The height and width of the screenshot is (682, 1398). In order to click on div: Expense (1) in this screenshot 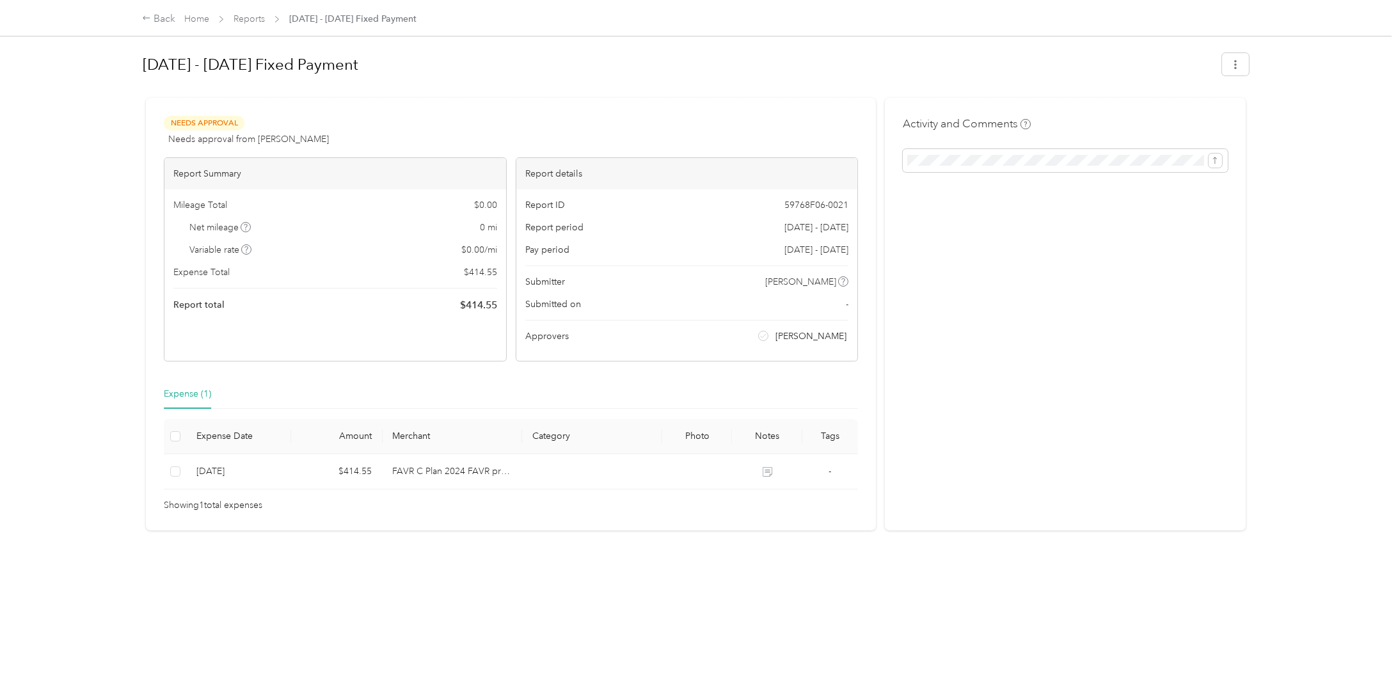, I will do `click(187, 394)`.